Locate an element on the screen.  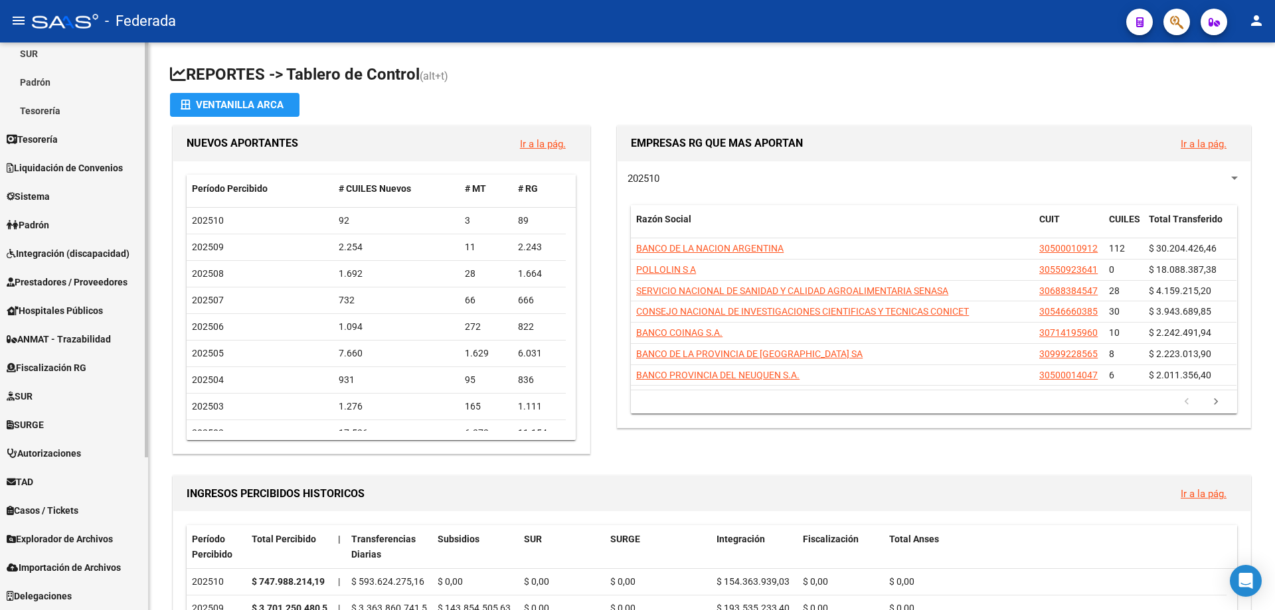
div: 1.111 is located at coordinates (539, 406).